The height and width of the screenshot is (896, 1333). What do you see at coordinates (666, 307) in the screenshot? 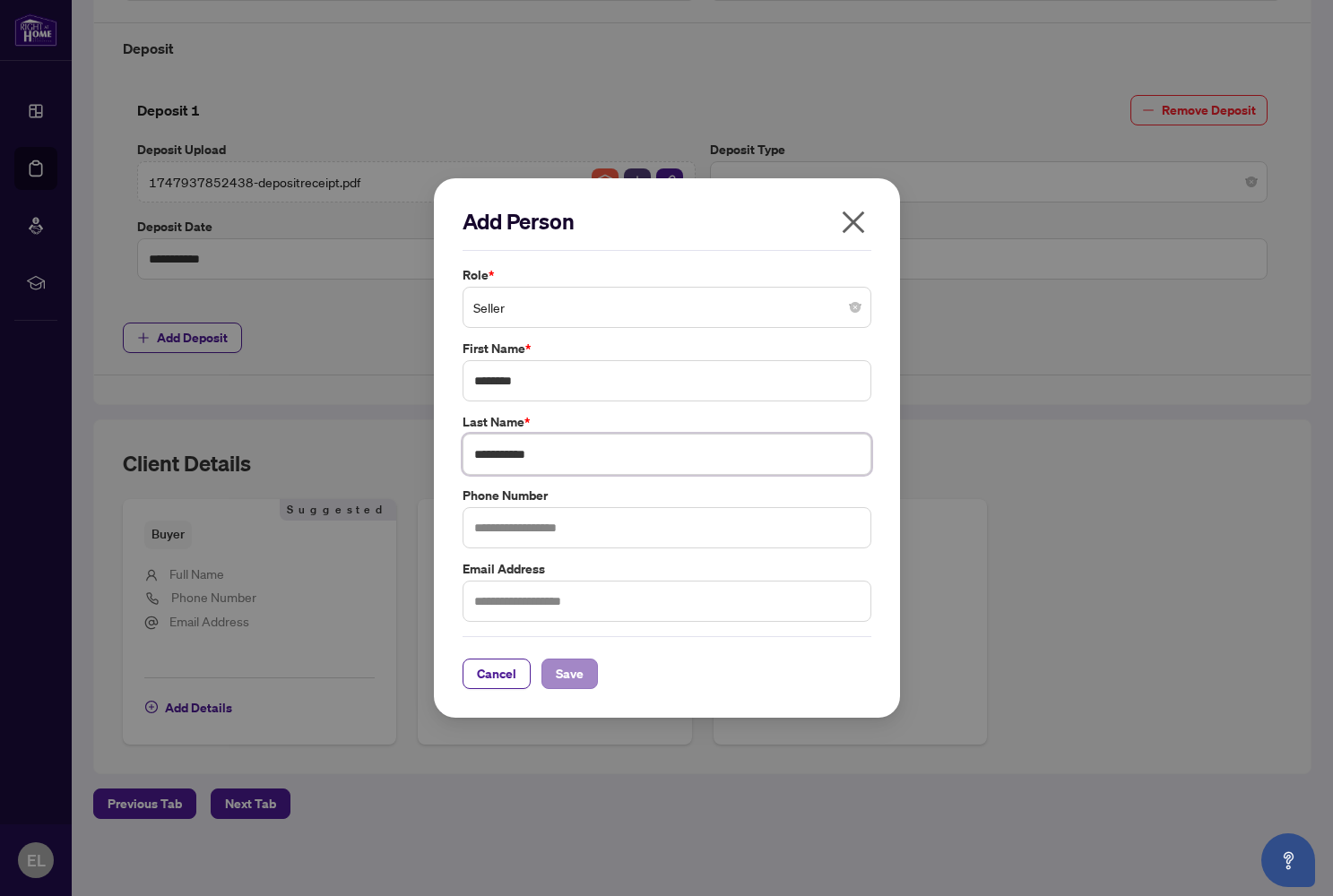
I see `span: Seller` at bounding box center [666, 307].